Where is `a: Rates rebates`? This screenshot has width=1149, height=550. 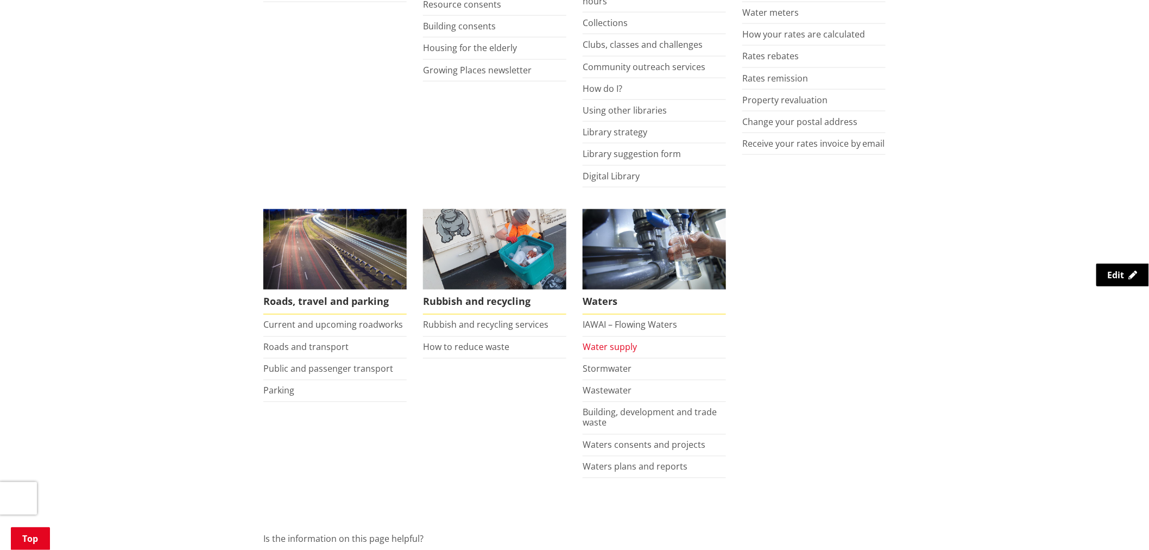 a: Rates rebates is located at coordinates (771, 56).